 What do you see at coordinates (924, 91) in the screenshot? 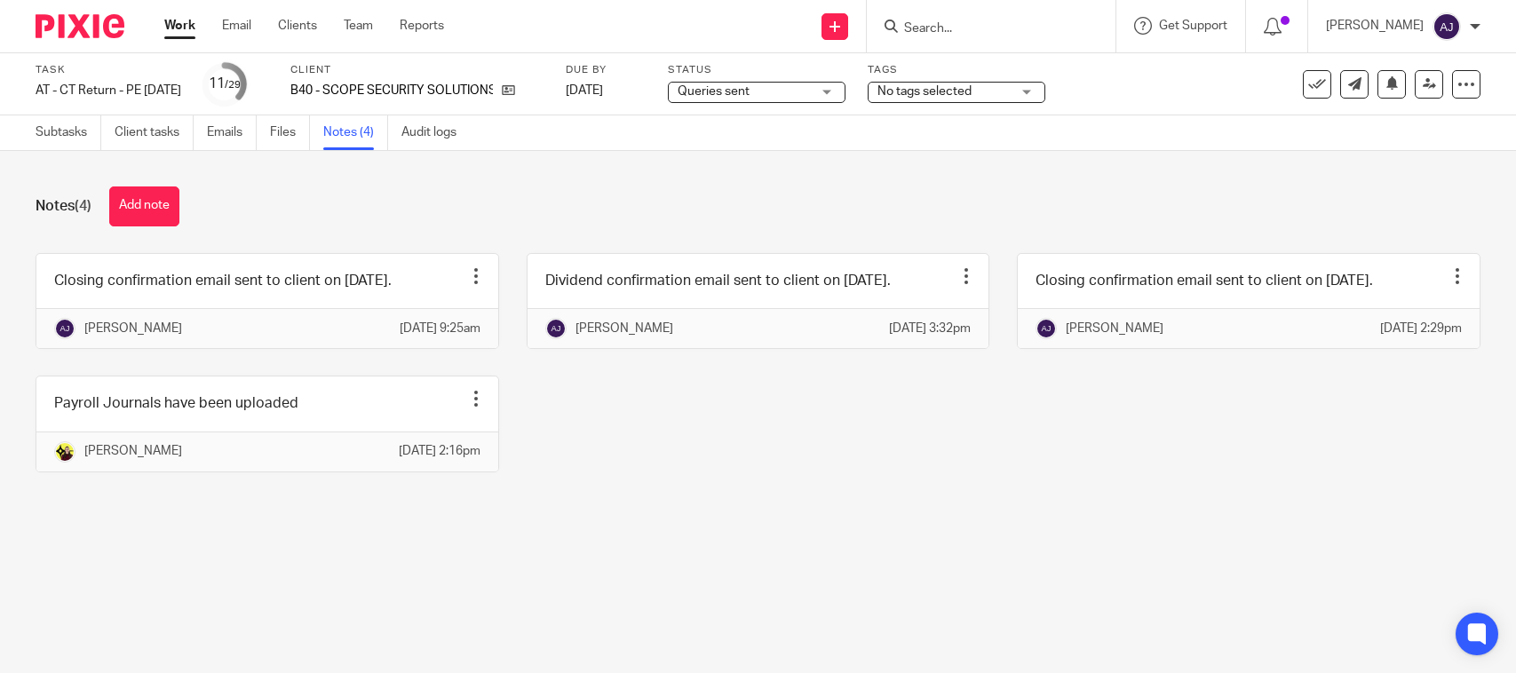
I see `span: No tags selected` at bounding box center [924, 91].